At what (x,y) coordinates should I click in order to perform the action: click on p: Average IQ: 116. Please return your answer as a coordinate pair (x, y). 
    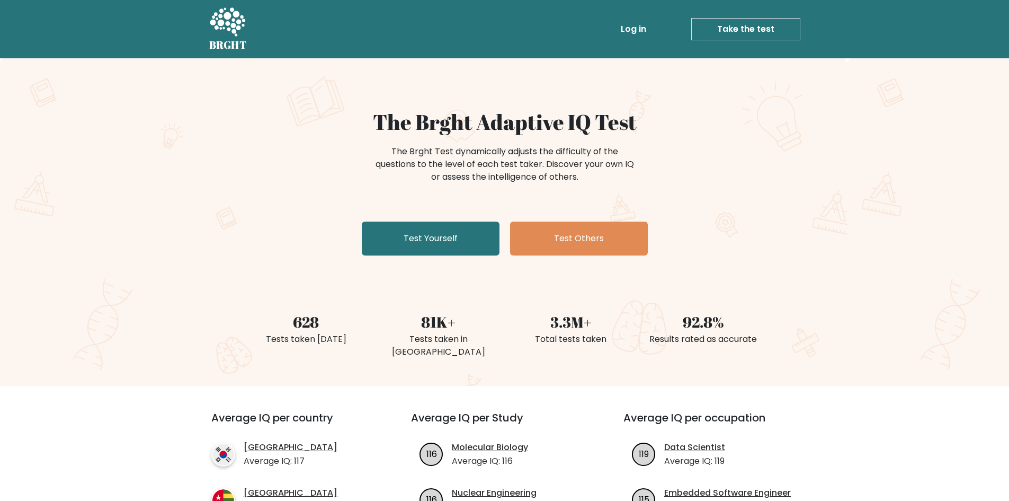
    Looking at the image, I should click on (490, 461).